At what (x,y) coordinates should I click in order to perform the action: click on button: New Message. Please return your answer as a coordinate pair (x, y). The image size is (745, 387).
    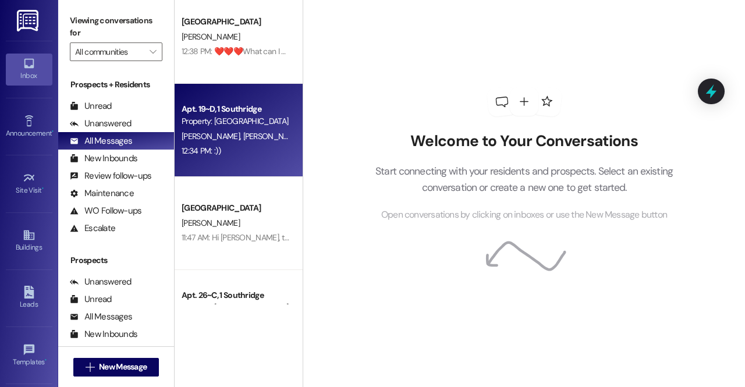
    Looking at the image, I should click on (116, 367).